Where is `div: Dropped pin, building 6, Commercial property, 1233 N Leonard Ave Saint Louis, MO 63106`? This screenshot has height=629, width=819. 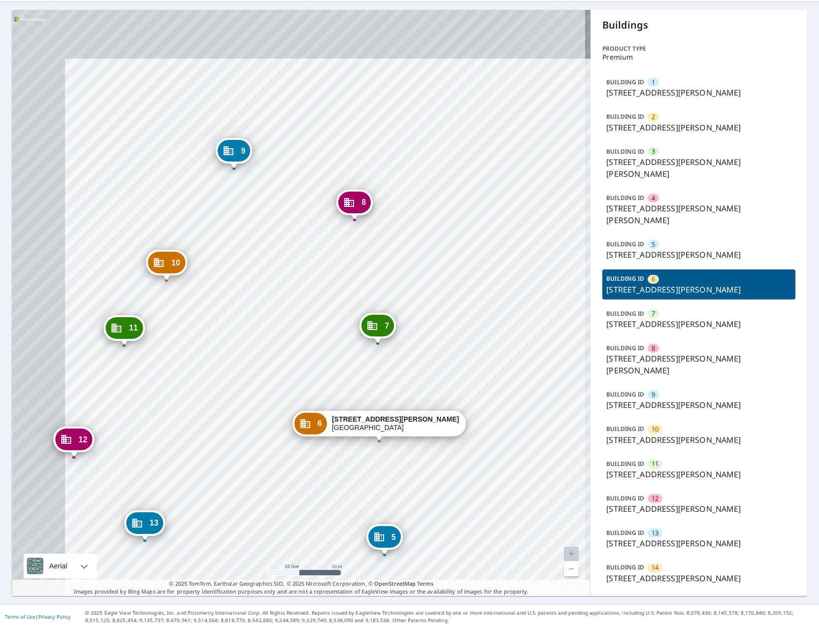 div: Dropped pin, building 6, Commercial property, 1233 N Leonard Ave Saint Louis, MO 63106 is located at coordinates (379, 426).